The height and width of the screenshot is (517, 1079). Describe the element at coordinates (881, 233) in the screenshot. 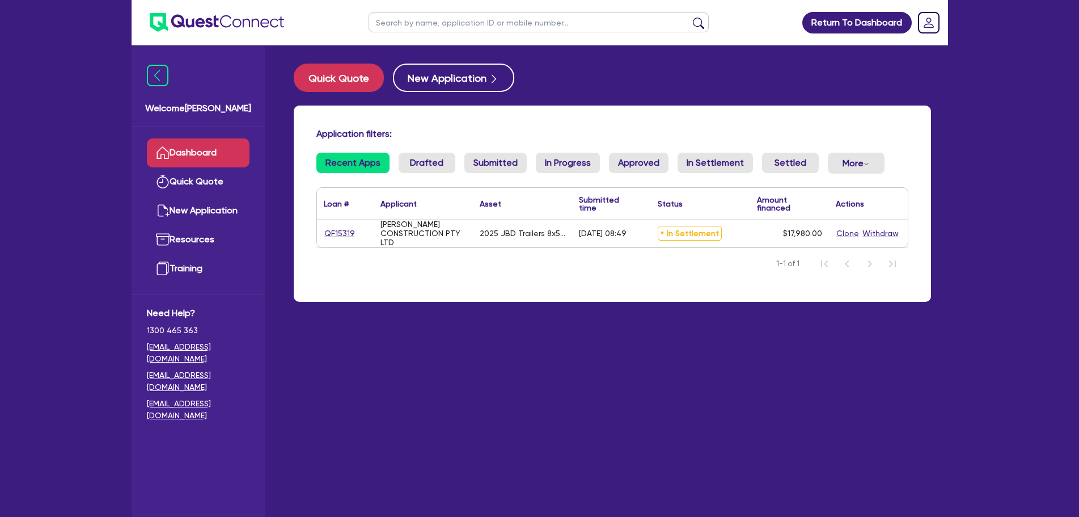

I see `button: Withdraw` at that location.